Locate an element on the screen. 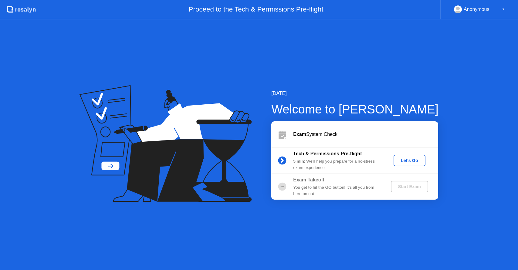  b: Tech & Permissions Pre-flight is located at coordinates (327, 154).